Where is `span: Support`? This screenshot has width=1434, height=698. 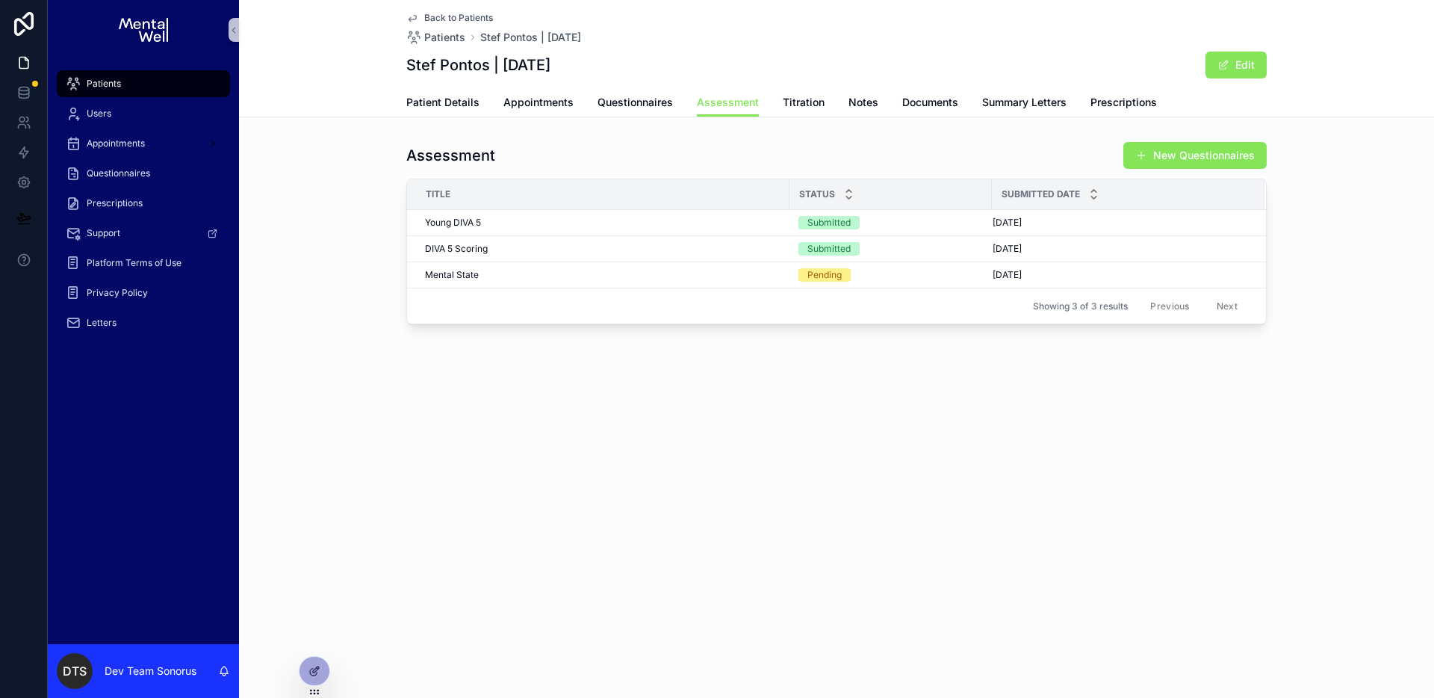 span: Support is located at coordinates (103, 233).